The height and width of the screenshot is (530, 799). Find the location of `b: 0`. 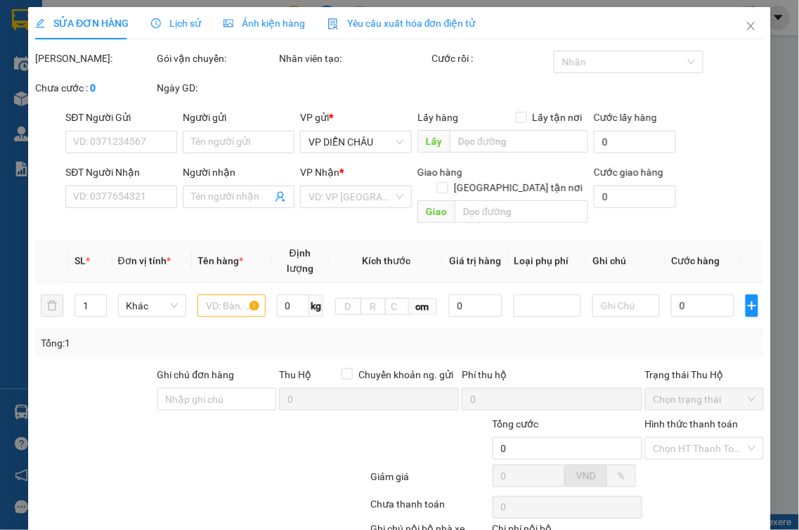

b: 0 is located at coordinates (93, 88).